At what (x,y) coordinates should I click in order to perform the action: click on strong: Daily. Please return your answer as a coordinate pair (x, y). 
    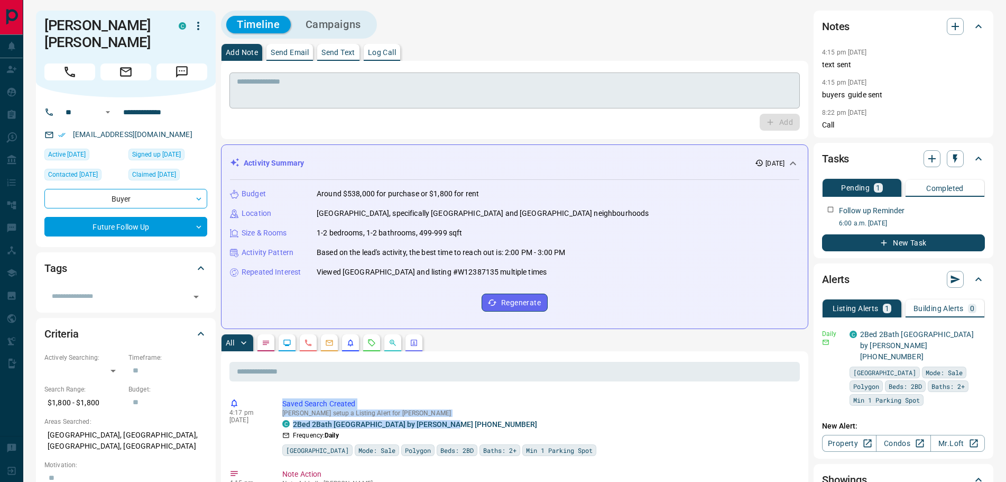
    Looking at the image, I should click on (332, 435).